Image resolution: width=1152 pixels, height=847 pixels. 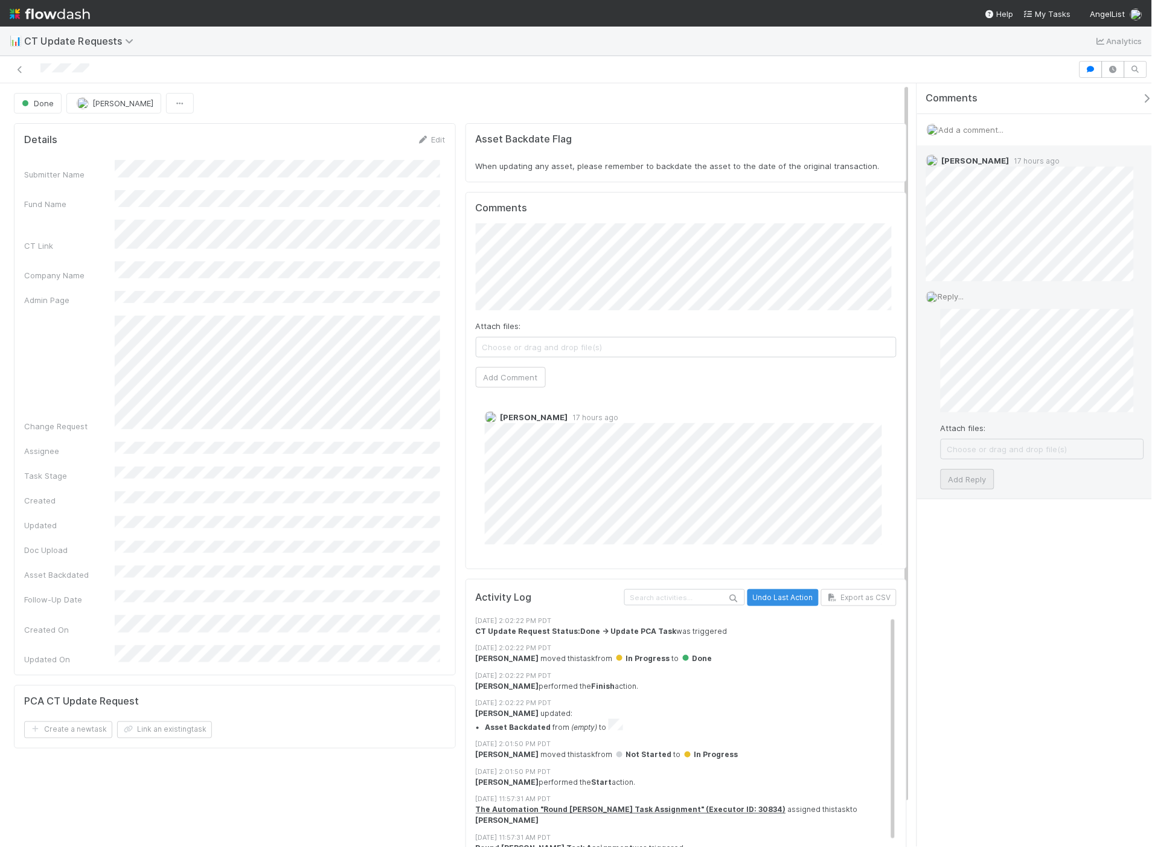 What do you see at coordinates (69, 300) in the screenshot?
I see `div: Admin Page` at bounding box center [69, 300].